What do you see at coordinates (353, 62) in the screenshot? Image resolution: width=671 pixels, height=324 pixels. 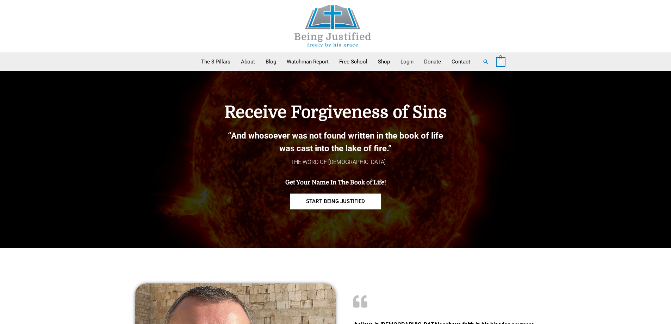 I see `a: Free School` at bounding box center [353, 62].